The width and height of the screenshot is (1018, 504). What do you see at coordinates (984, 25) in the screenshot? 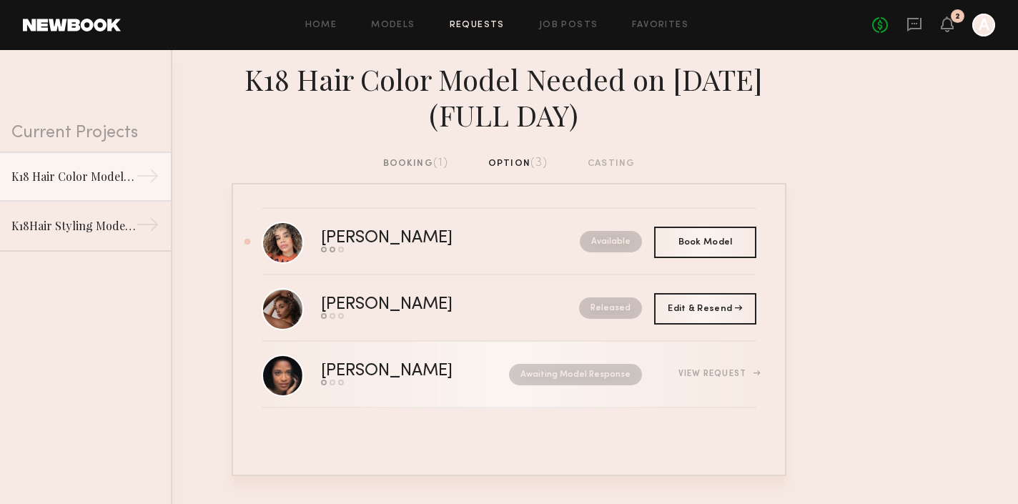
I see `a: A` at bounding box center [984, 25].